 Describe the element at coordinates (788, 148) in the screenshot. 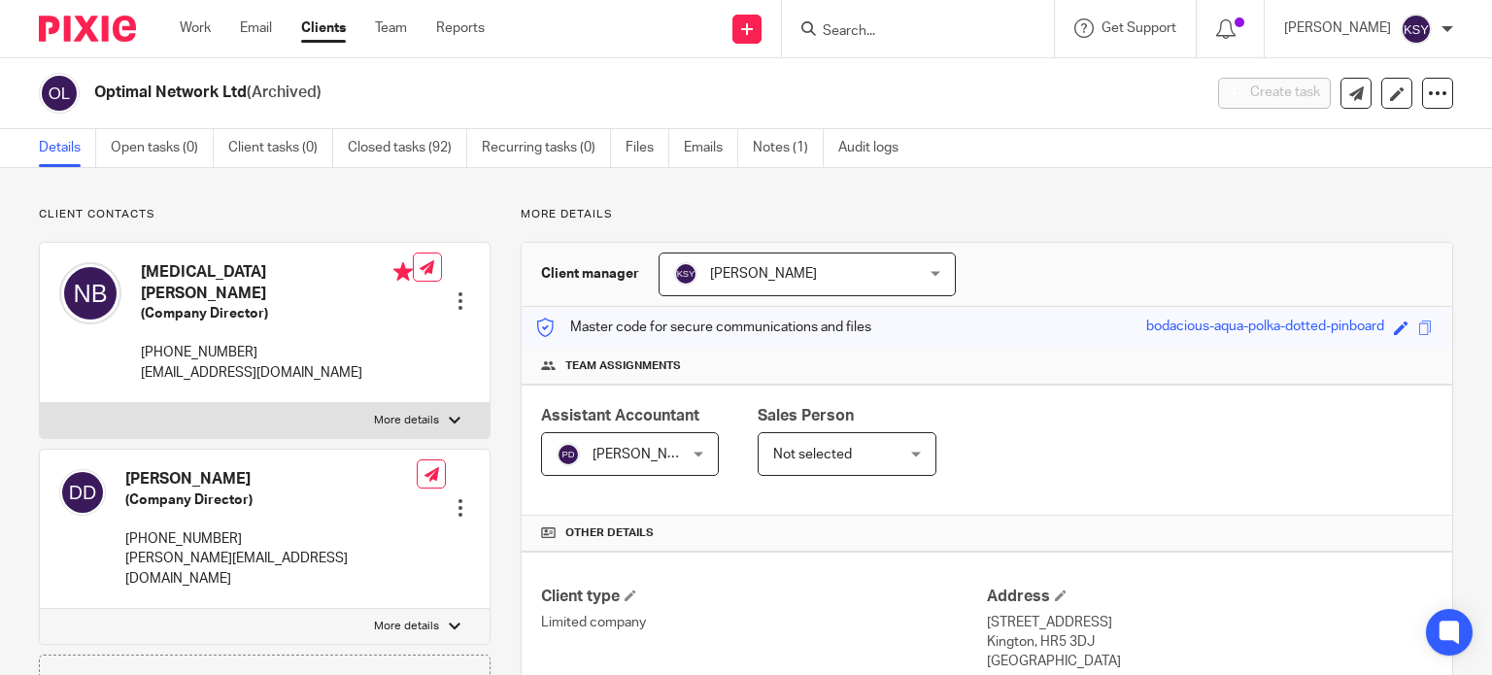

I see `a: Notes (1)` at that location.